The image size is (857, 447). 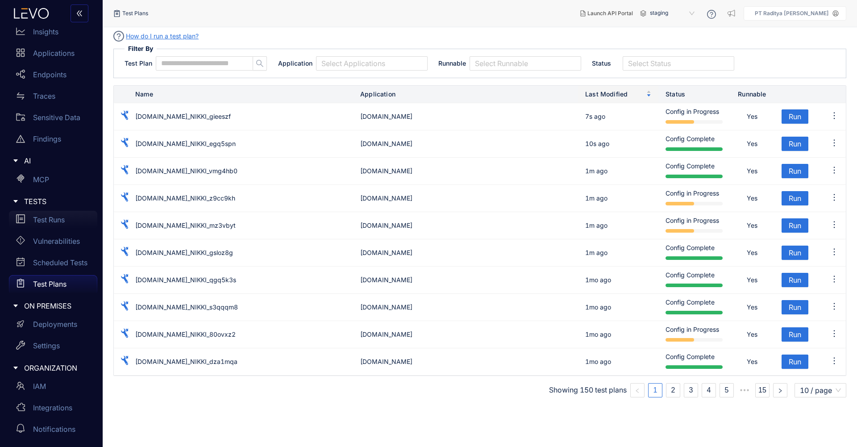 I want to click on li: 4, so click(x=709, y=390).